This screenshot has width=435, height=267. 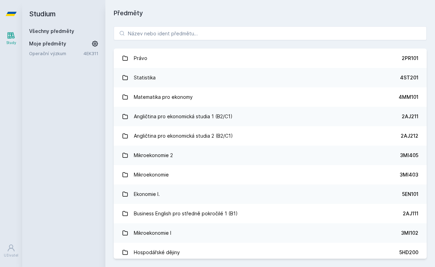 What do you see at coordinates (11, 255) in the screenshot?
I see `div: Uživatel` at bounding box center [11, 255].